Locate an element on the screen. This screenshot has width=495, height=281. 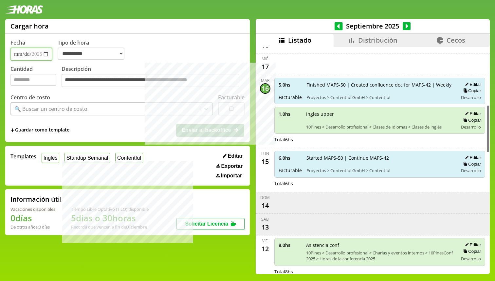
span: +Guardar como template is located at coordinates (40, 130).